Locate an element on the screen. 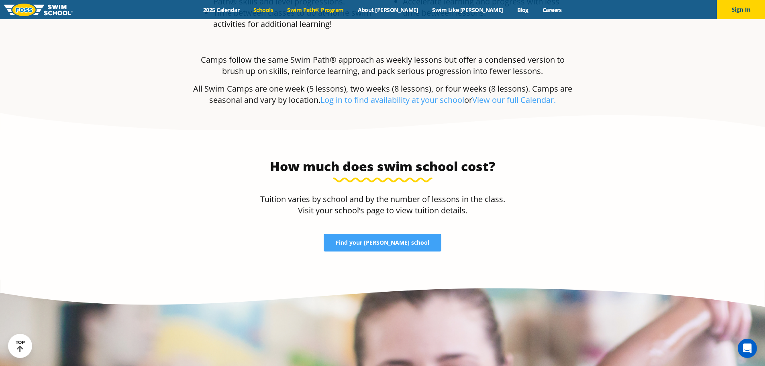 This screenshot has width=765, height=366. h3: How much does swim school cost? is located at coordinates (383, 166).